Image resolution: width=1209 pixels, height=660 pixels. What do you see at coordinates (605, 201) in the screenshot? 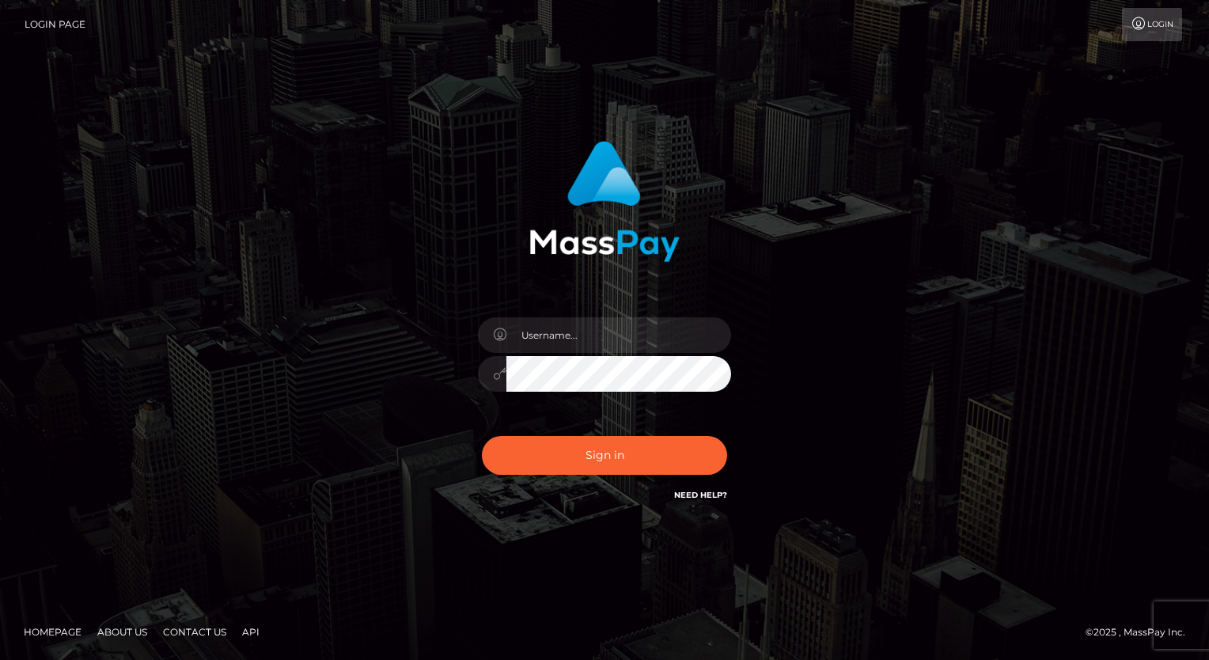
I see `img: MassPay Login` at bounding box center [605, 201].